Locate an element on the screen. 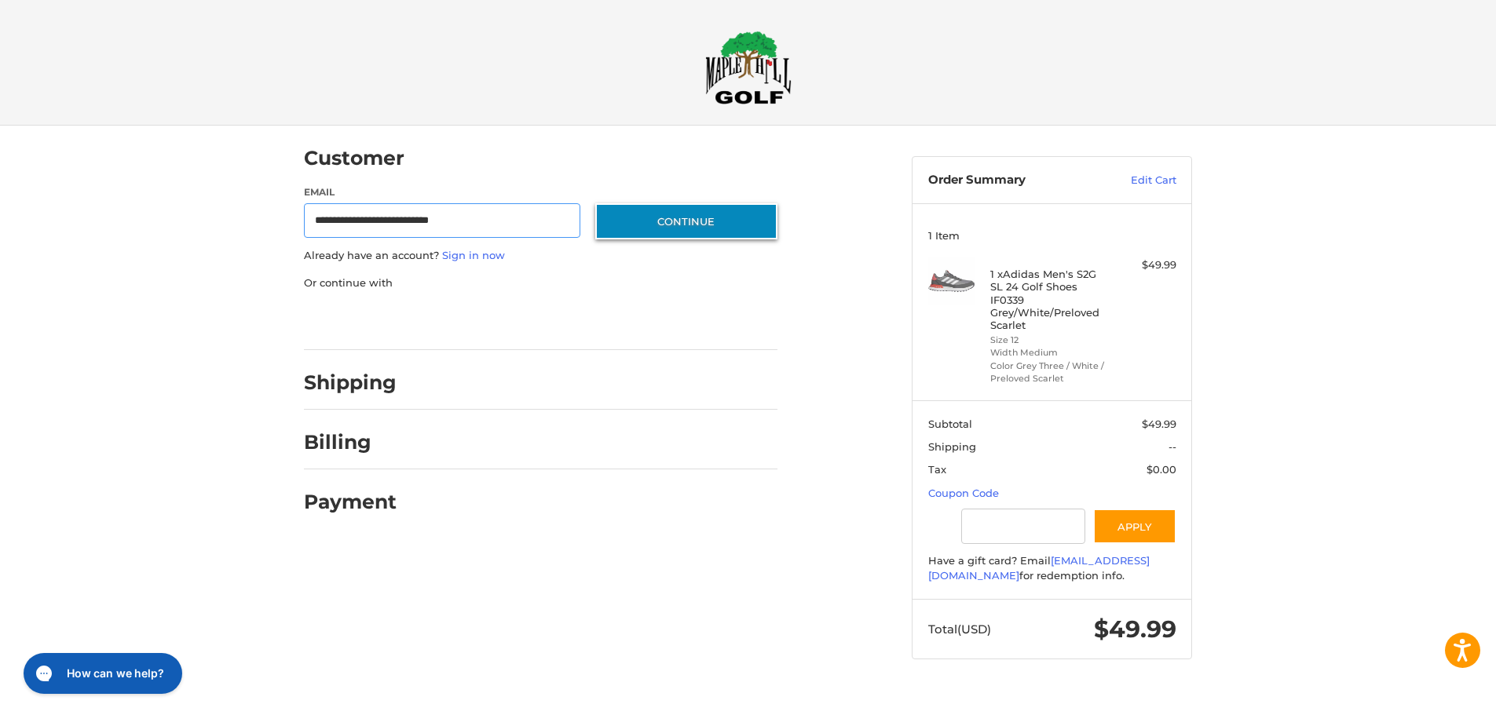 The height and width of the screenshot is (715, 1496). span: $0.00 is located at coordinates (1161, 470).